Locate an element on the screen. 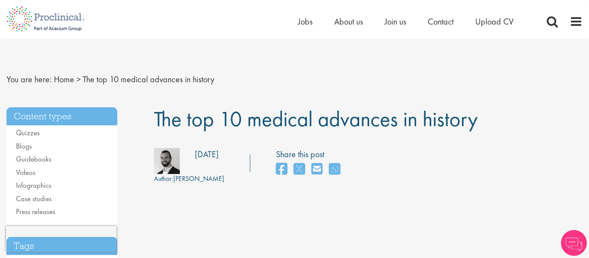 The width and height of the screenshot is (589, 258). a: share on twitter is located at coordinates (299, 169).